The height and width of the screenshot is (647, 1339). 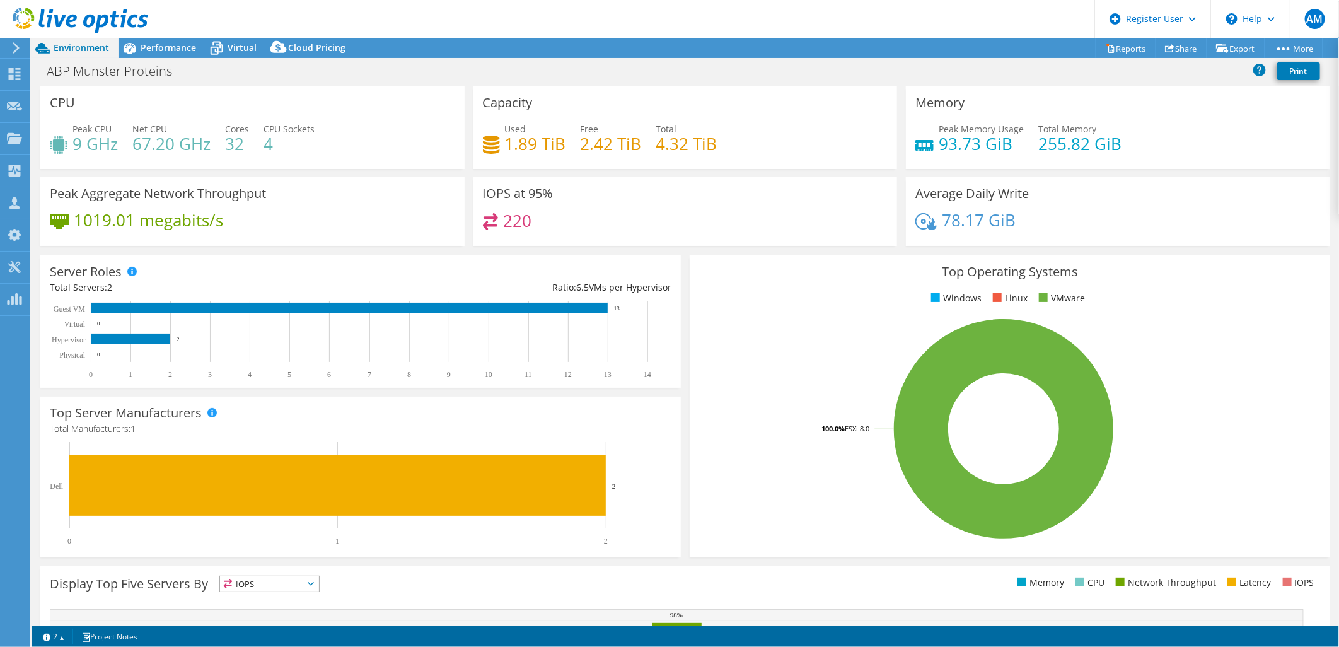 I want to click on h4: 67.20 GHz, so click(x=171, y=144).